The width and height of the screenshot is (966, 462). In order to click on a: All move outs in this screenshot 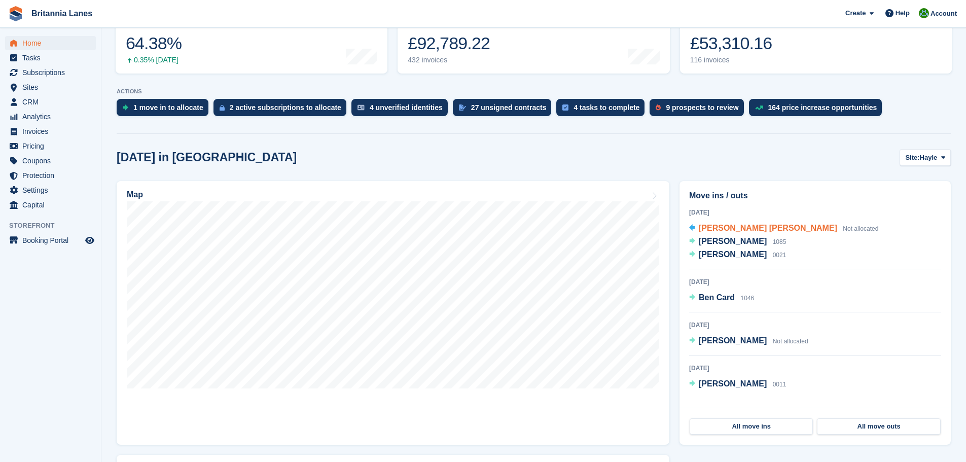, I will do `click(878, 426)`.